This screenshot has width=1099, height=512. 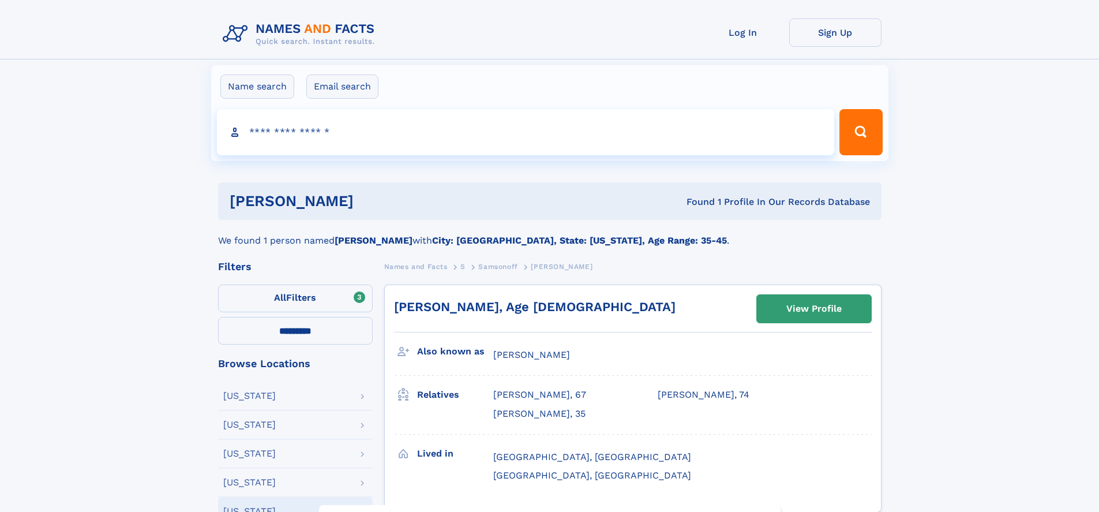 I want to click on label: Email search, so click(x=342, y=87).